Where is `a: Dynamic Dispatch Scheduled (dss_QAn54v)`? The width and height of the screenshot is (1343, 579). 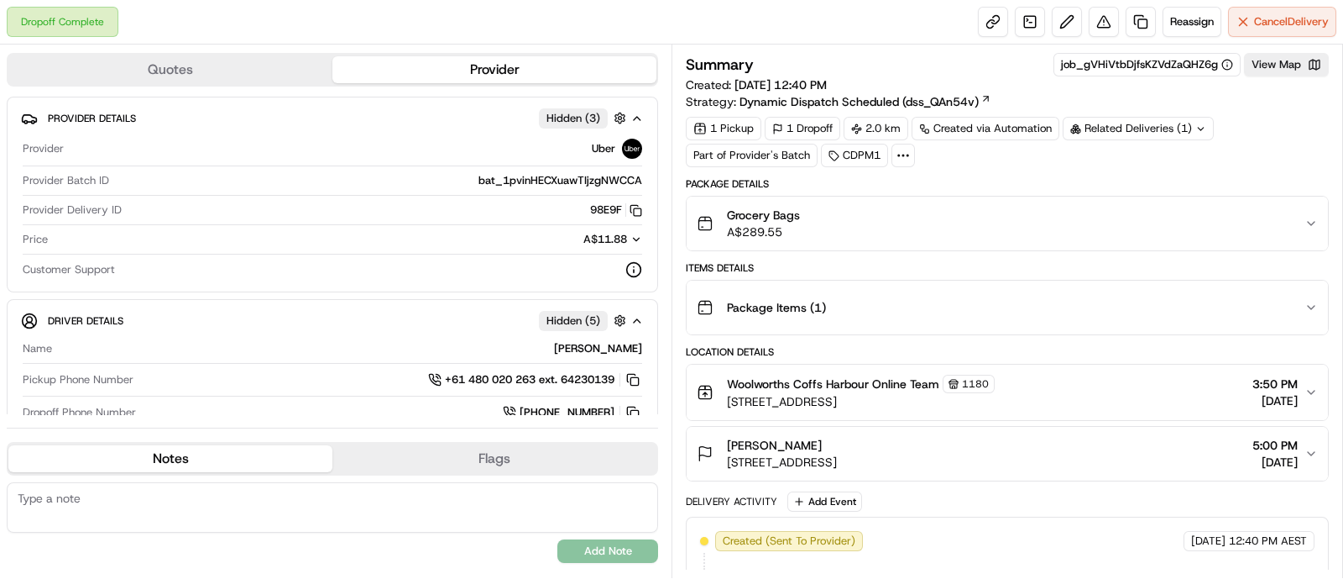 a: Dynamic Dispatch Scheduled (dss_QAn54v) is located at coordinates (866, 102).